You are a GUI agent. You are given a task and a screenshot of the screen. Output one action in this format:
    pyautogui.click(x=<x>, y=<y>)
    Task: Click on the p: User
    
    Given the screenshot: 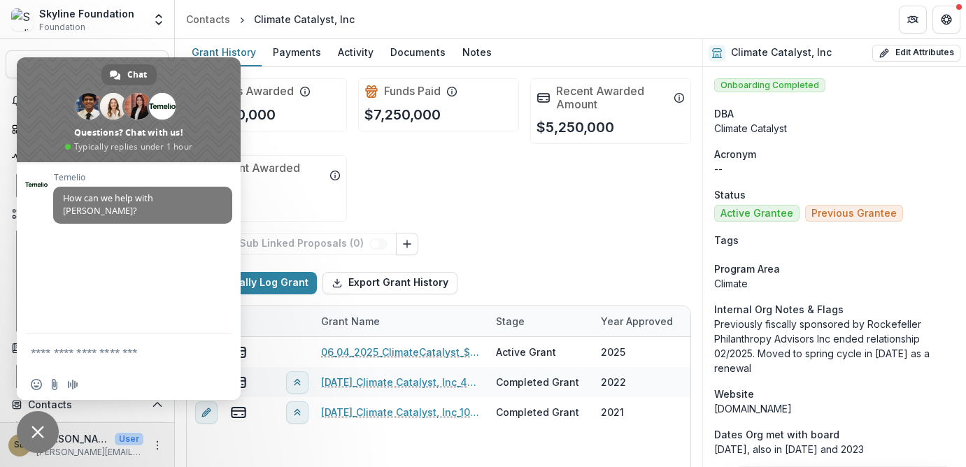 What is the action you would take?
    pyautogui.click(x=129, y=439)
    